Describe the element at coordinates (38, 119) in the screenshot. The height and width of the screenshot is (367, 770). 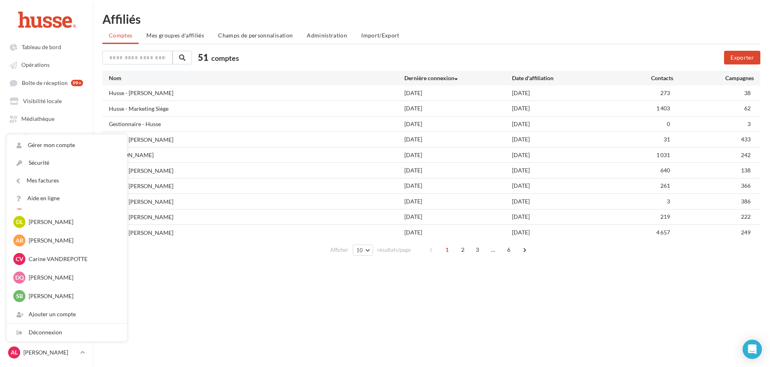
I see `span: Médiathèque` at that location.